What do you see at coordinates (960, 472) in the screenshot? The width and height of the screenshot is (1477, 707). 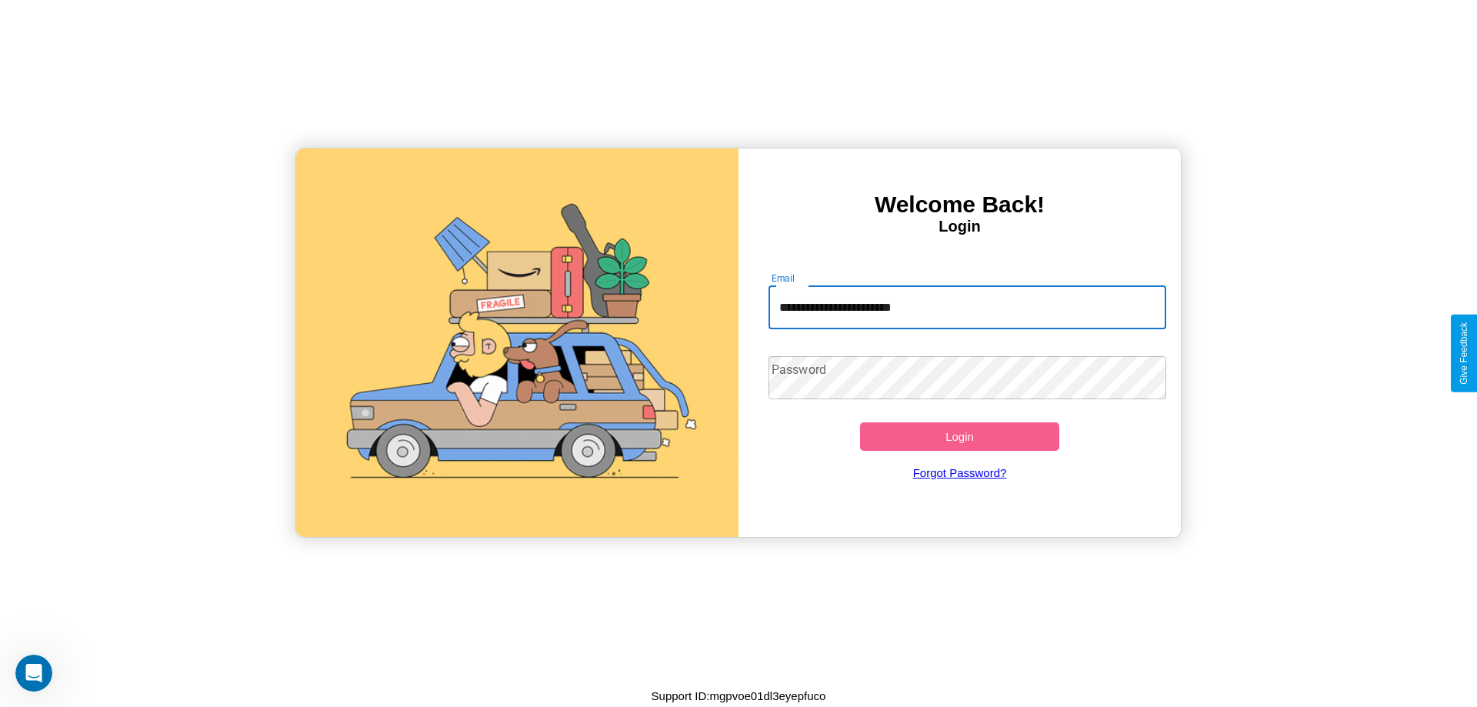 I see `a: Forgot Password?` at bounding box center [960, 472].